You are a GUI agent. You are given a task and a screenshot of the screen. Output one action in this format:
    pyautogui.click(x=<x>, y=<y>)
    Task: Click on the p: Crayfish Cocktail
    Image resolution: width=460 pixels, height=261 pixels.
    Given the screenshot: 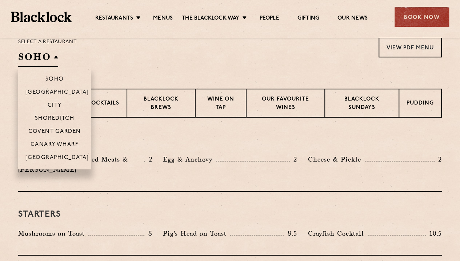 What is the action you would take?
    pyautogui.click(x=337, y=234)
    